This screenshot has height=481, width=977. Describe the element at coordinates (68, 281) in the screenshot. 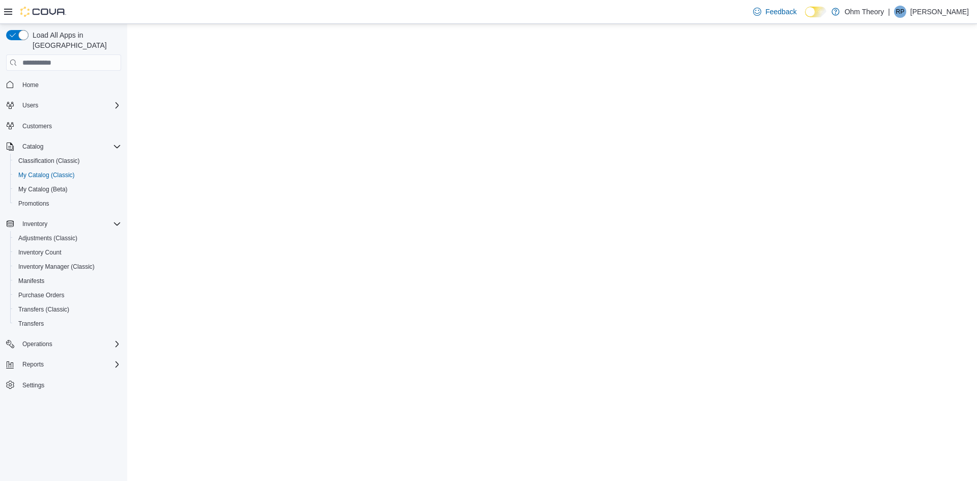

I see `button: Manifests` at that location.